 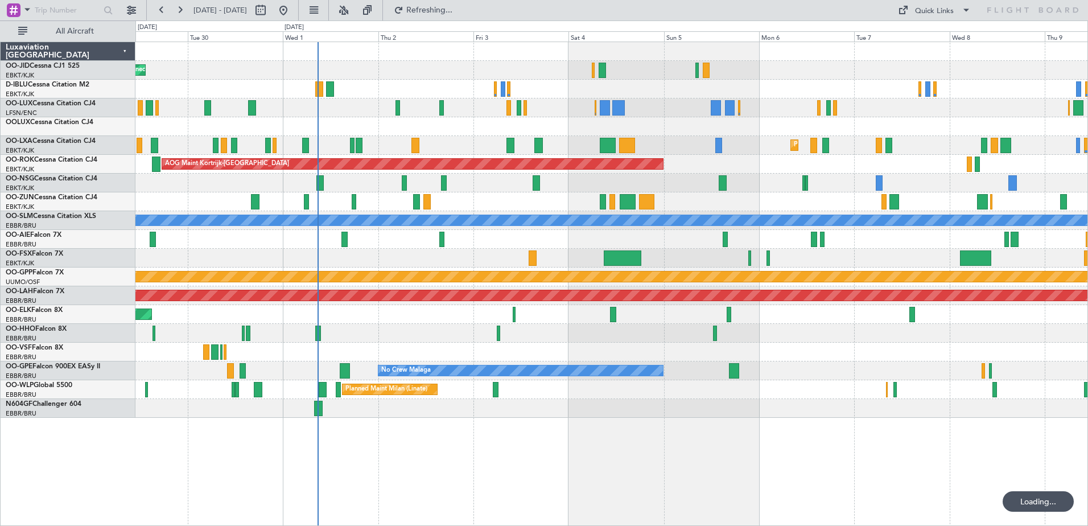 What do you see at coordinates (34, 235) in the screenshot?
I see `a: OO-AIEFalcon 7X` at bounding box center [34, 235].